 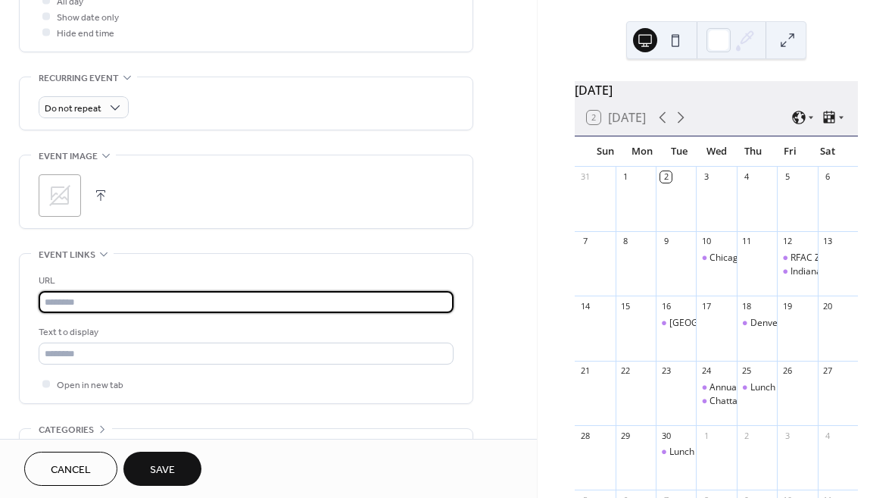 What do you see at coordinates (626, 241) in the screenshot?
I see `div: 8` at bounding box center [626, 241].